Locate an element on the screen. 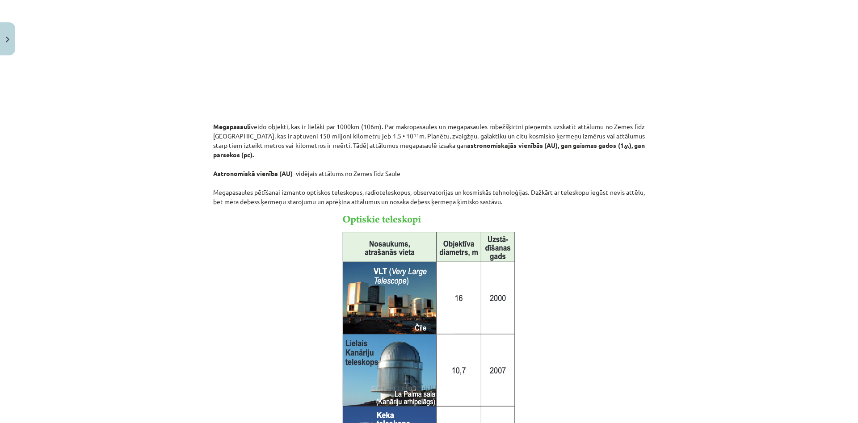 This screenshot has width=858, height=423. p: veido objekti, kas ir lielāki par 1000km (106m). Par makropasaules un megapasaules robežšķirtni p... is located at coordinates (429, 160).